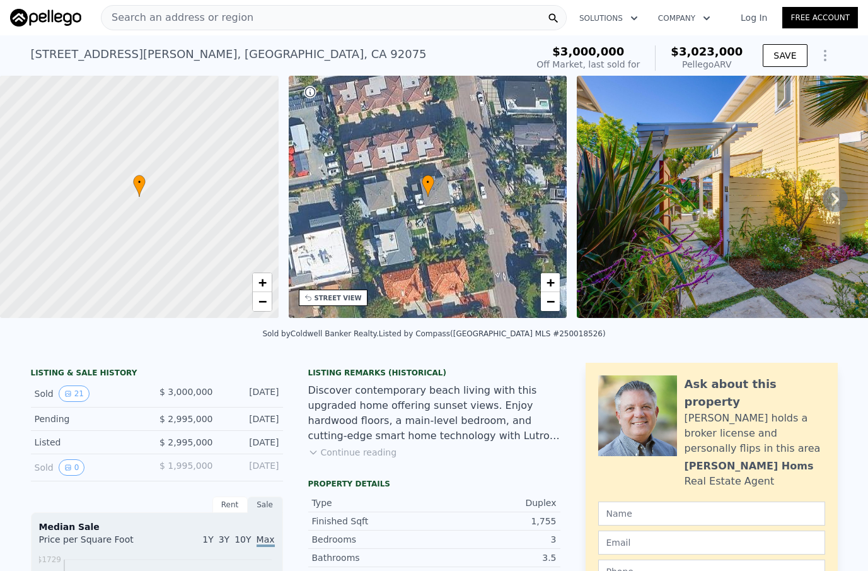 The image size is (868, 571). What do you see at coordinates (684, 18) in the screenshot?
I see `button: Company` at bounding box center [684, 18].